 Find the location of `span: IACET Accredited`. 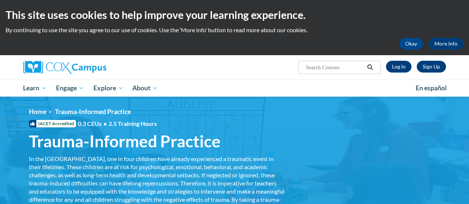

span: IACET Accredited is located at coordinates (52, 124).